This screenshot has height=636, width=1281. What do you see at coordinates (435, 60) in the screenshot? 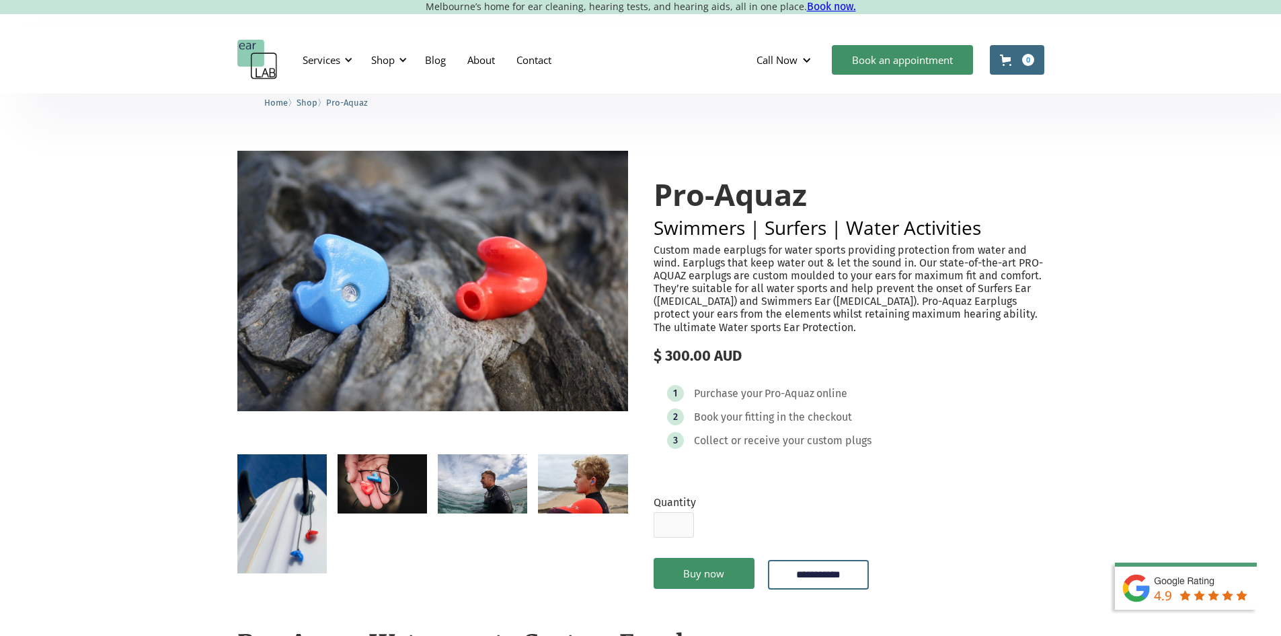
I see `a: Blog` at bounding box center [435, 60].